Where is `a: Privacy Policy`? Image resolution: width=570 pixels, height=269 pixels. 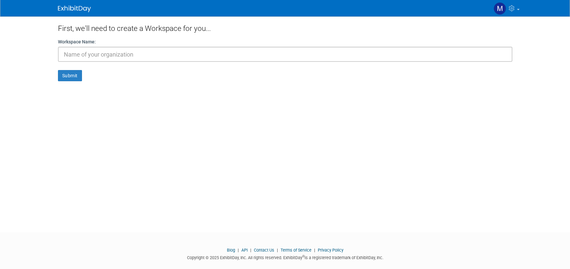 a: Privacy Policy is located at coordinates (331, 250).